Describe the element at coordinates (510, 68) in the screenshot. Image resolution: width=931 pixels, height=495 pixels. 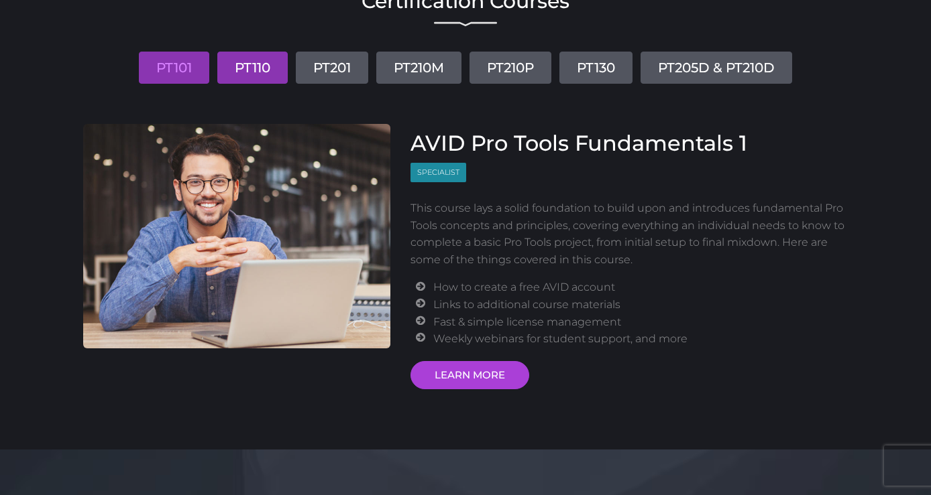
I see `a: PT210P` at that location.